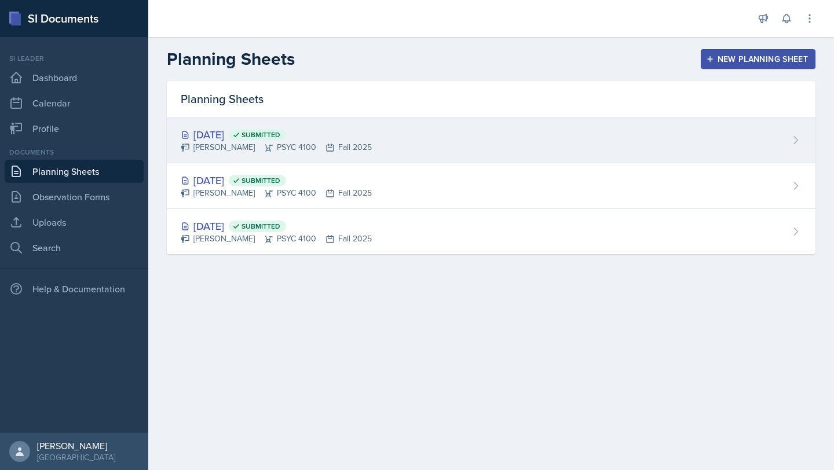  What do you see at coordinates (74, 152) in the screenshot?
I see `div: Documents` at bounding box center [74, 152].